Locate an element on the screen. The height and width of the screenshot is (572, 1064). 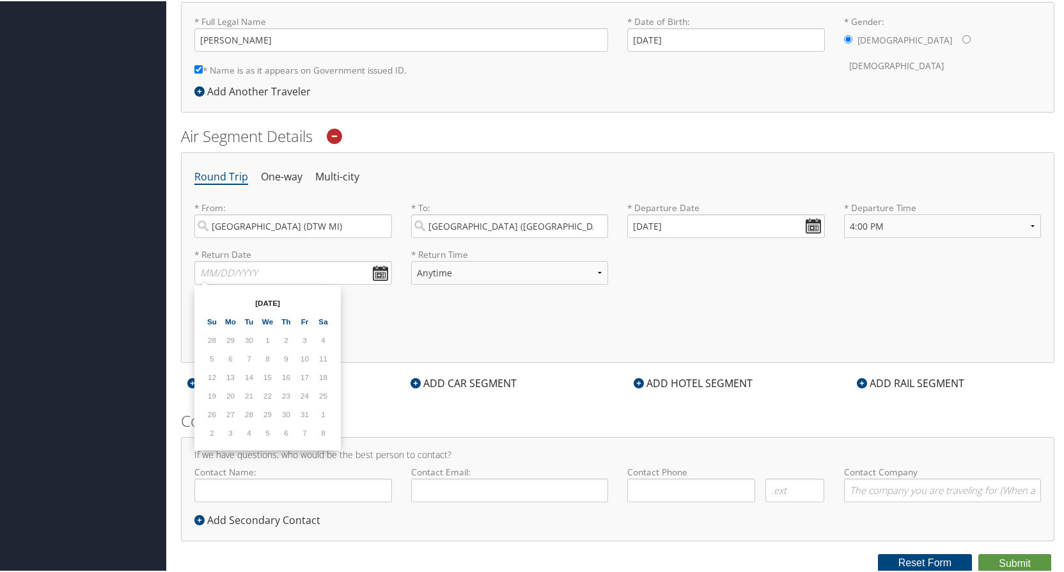
li: Round Trip is located at coordinates (221, 176).